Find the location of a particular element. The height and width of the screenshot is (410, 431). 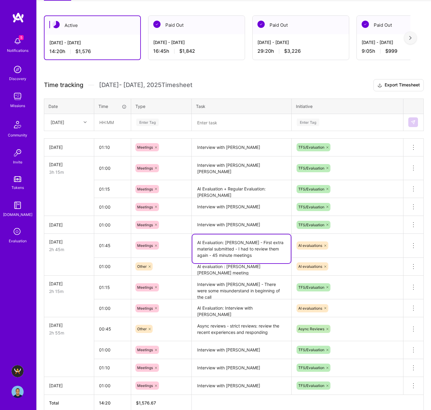

img: Submit is located at coordinates (414, 122).